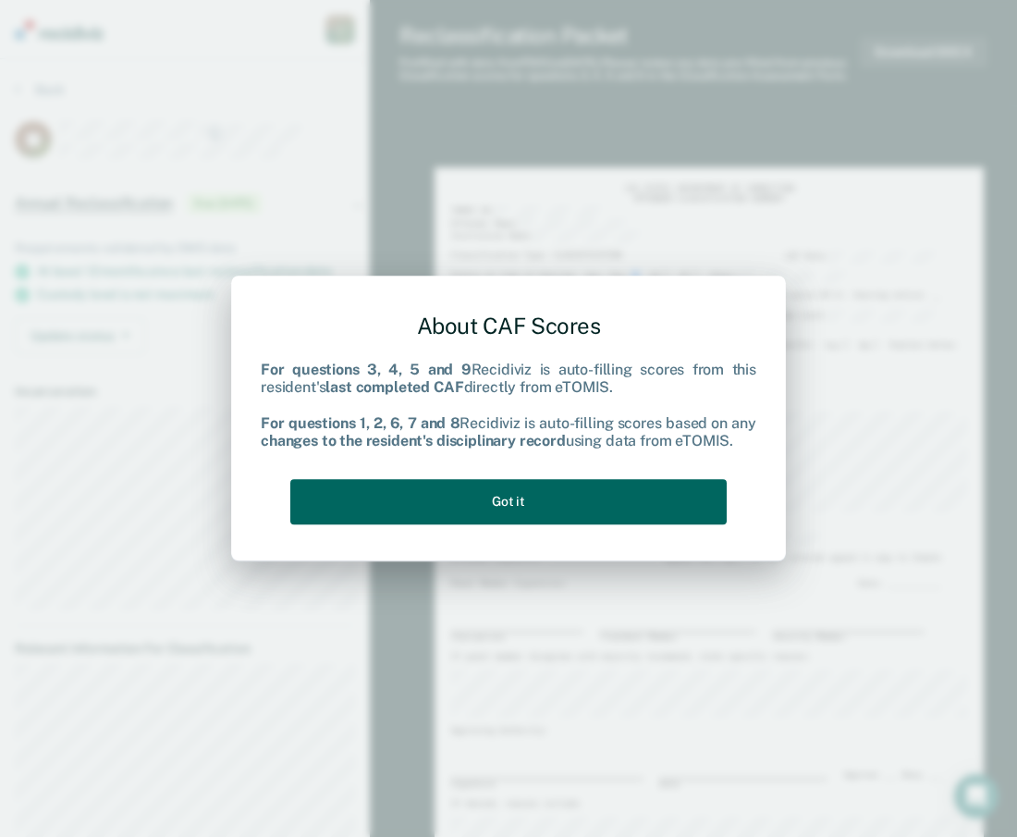  Describe the element at coordinates (366, 370) in the screenshot. I see `b: For questions 3, 4, 5 and 9` at that location.